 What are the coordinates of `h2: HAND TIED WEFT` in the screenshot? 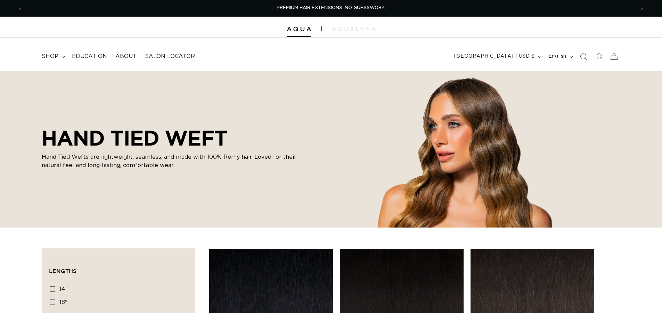 It's located at (174, 138).